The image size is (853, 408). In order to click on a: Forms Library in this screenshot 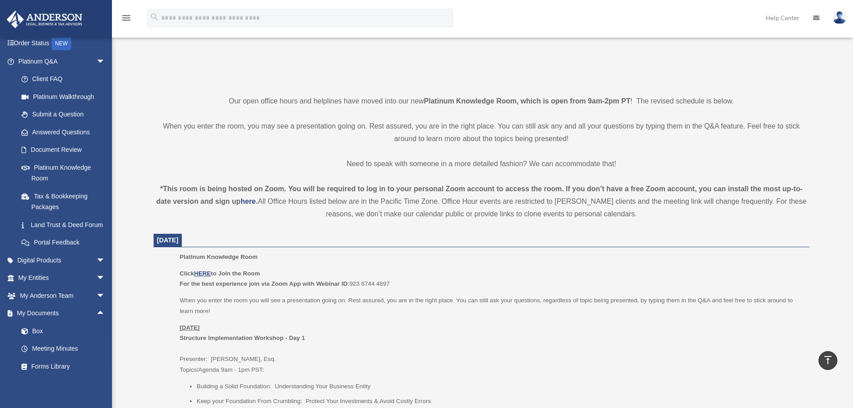, I will do `click(65, 366)`.